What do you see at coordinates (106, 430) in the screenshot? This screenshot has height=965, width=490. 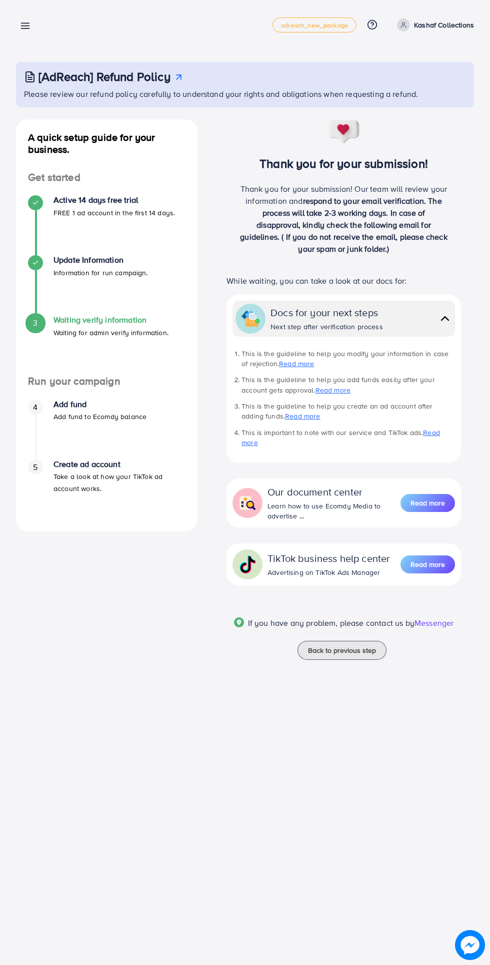 I see `li: Add fund` at bounding box center [106, 430].